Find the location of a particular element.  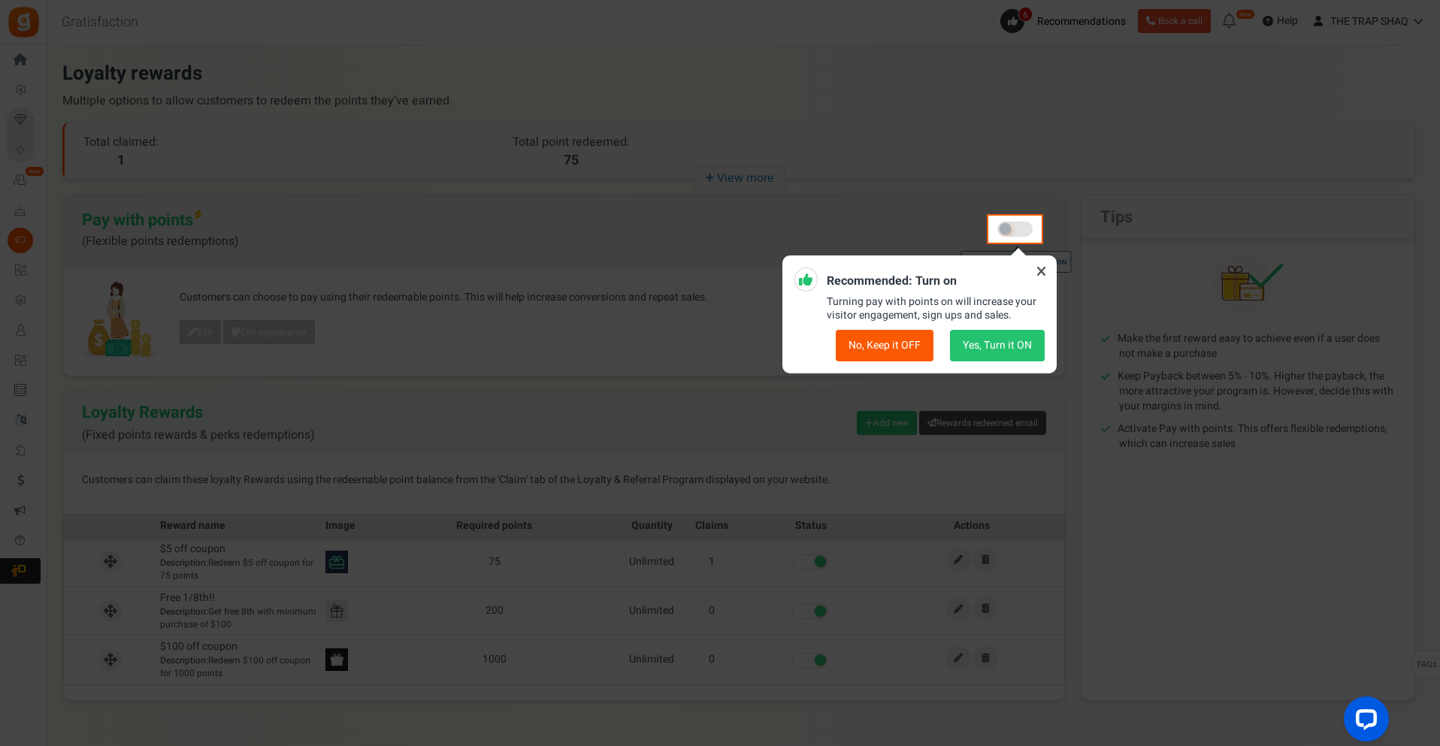

button: No, Keep it OFF is located at coordinates (885, 346).